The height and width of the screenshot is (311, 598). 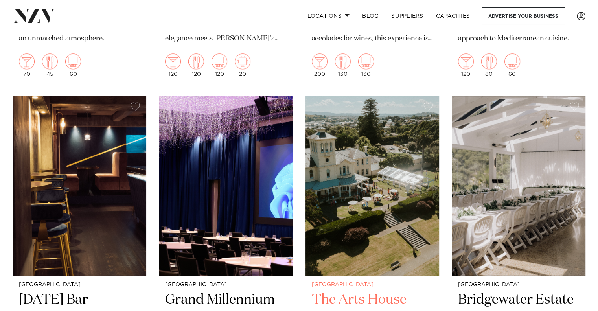 What do you see at coordinates (30, 16) in the screenshot?
I see `div: v 4.0.25` at bounding box center [30, 16].